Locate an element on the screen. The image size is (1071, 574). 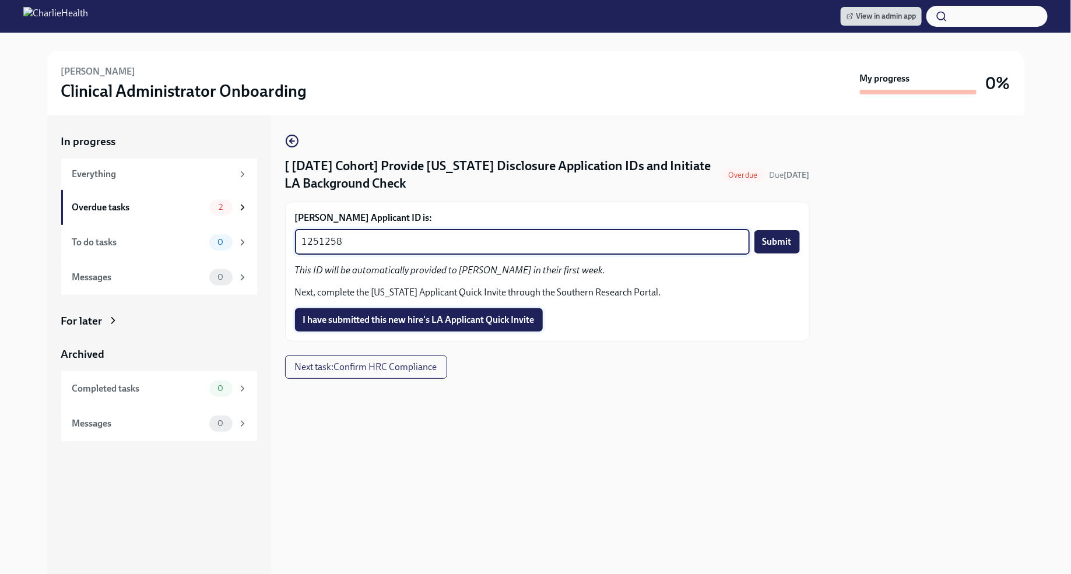
div: Overdue tasks is located at coordinates (138, 208).